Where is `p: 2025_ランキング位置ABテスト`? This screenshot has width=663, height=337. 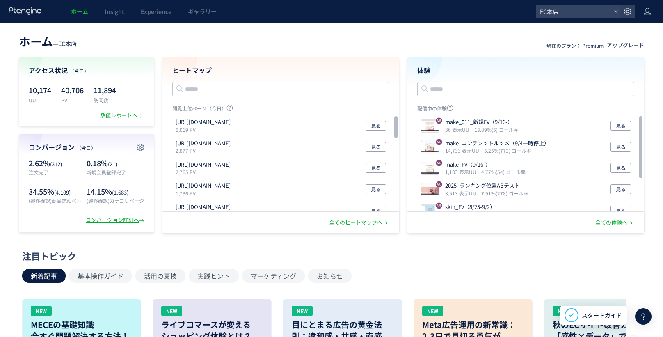
p: 2025_ランキング位置ABテスト is located at coordinates (485, 185).